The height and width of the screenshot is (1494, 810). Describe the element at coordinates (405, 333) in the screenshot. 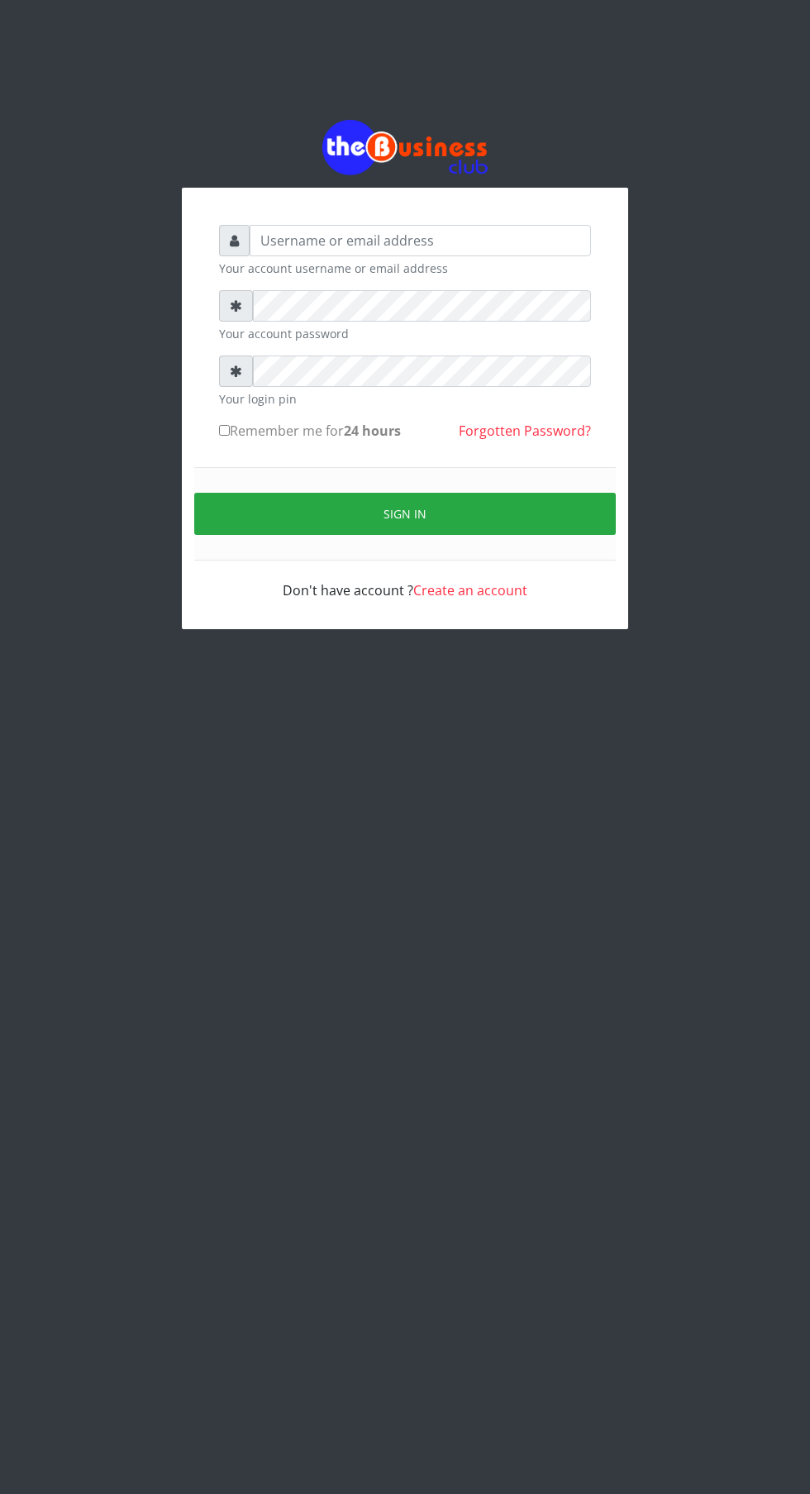

I see `small: Your account password` at that location.